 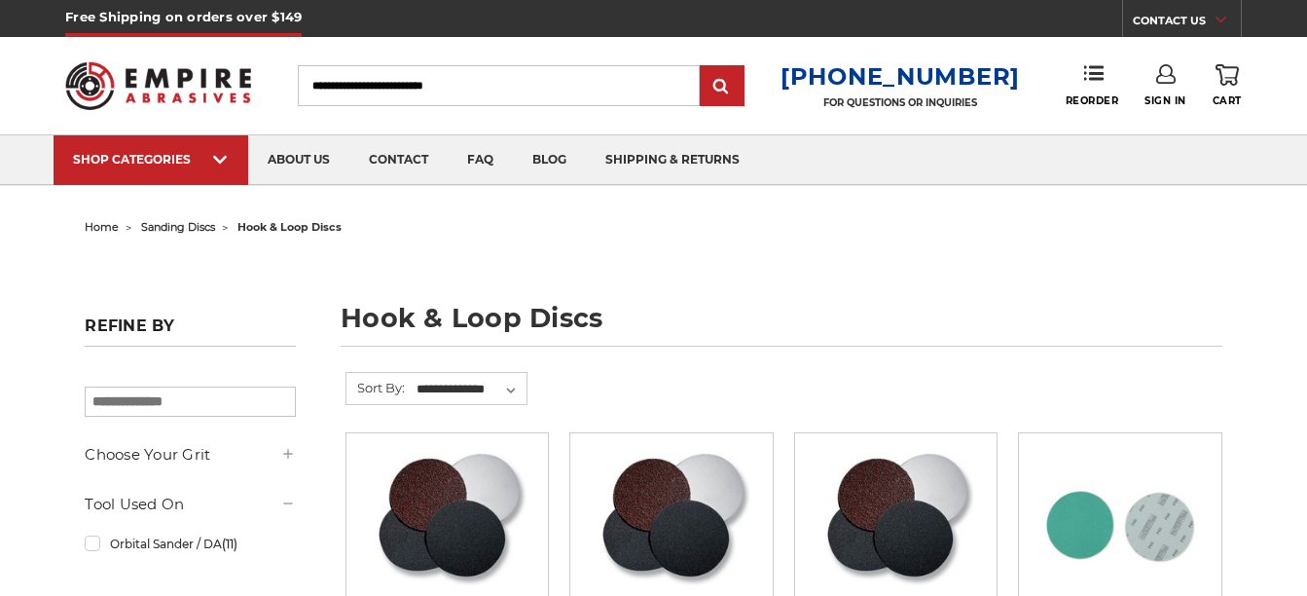 What do you see at coordinates (673, 160) in the screenshot?
I see `a: shipping & returns` at bounding box center [673, 160].